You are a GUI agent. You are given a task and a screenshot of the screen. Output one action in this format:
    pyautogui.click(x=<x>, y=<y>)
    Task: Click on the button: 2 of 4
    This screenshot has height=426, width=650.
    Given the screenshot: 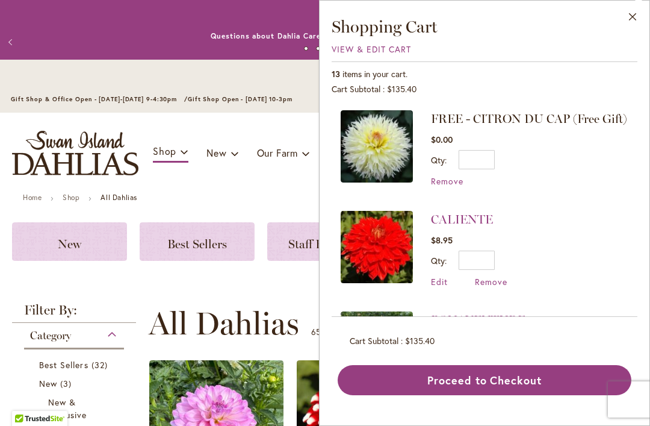 What is the action you would take?
    pyautogui.click(x=318, y=48)
    